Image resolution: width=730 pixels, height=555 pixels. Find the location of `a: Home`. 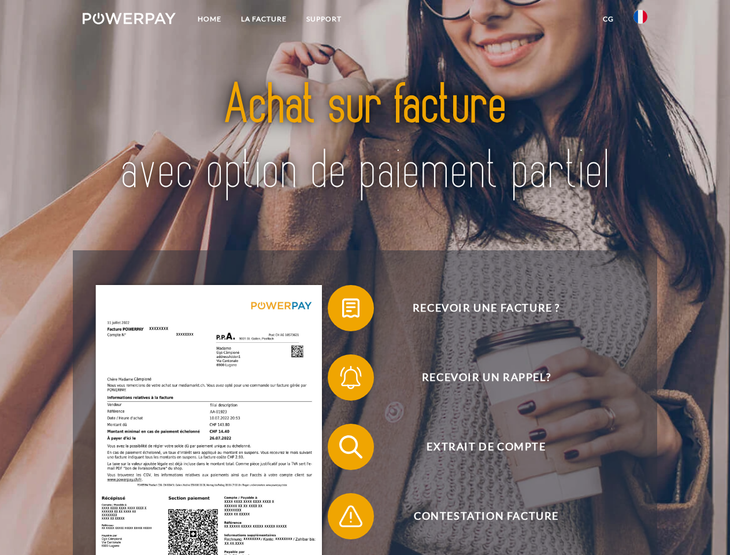

a: Home is located at coordinates (209, 19).